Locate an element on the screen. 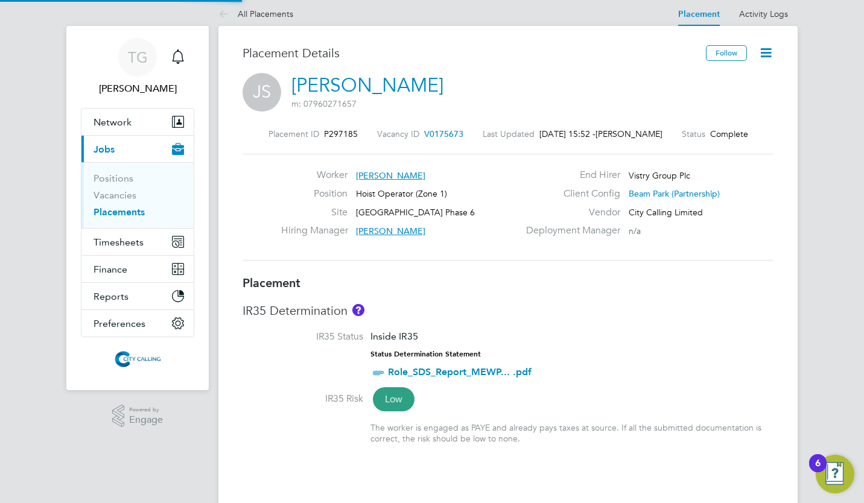 The image size is (864, 503). a: Vacancies is located at coordinates (115, 195).